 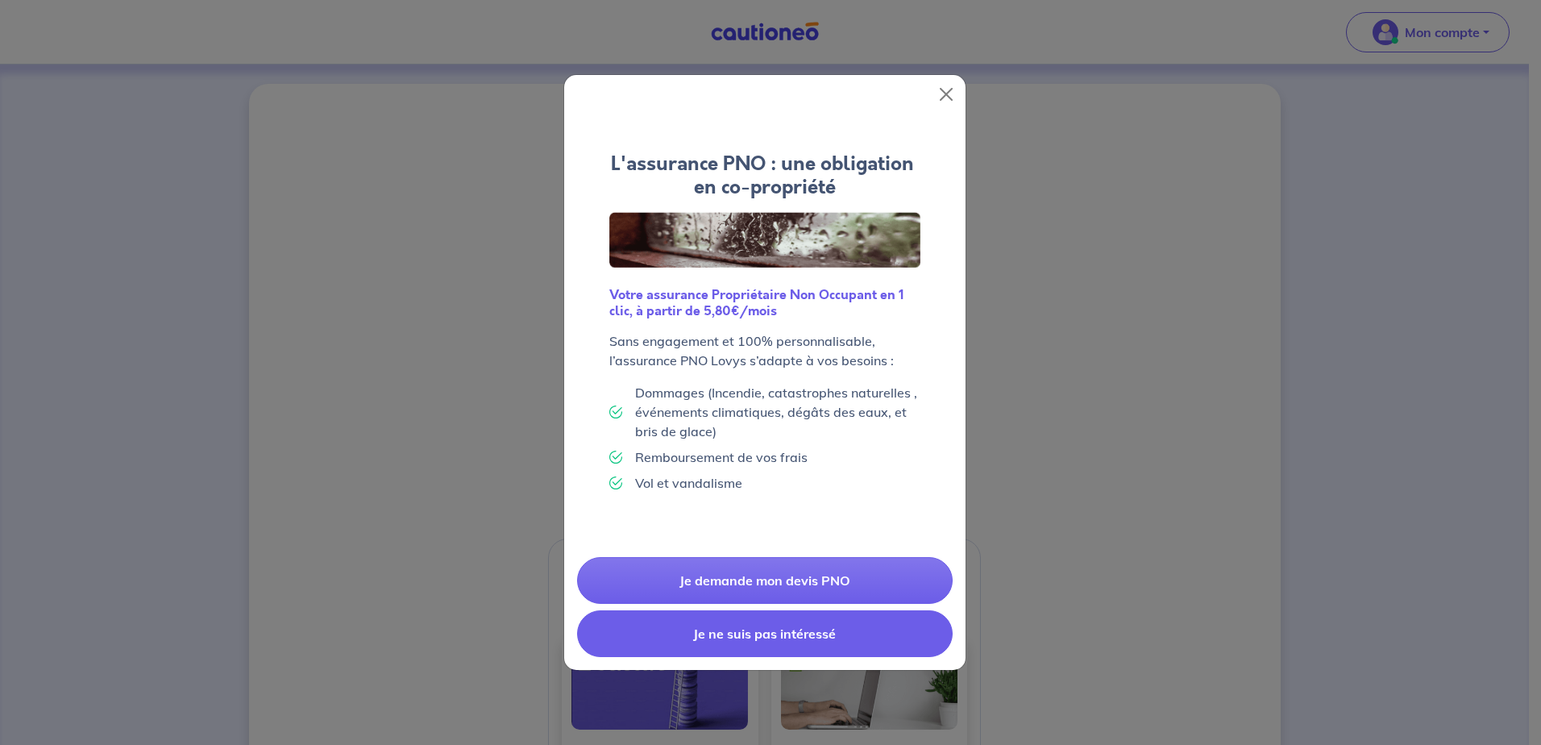 I want to click on button: Close, so click(x=946, y=94).